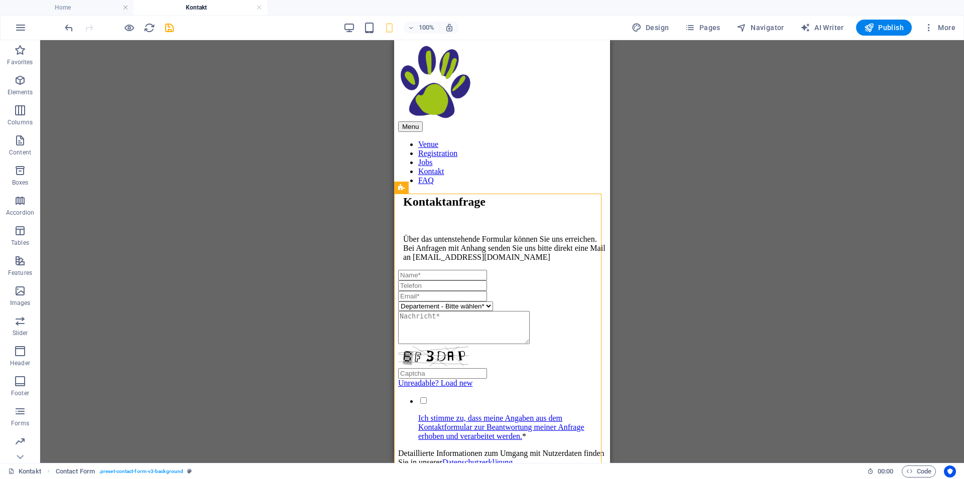 This screenshot has width=964, height=479. Describe the element at coordinates (20, 273) in the screenshot. I see `p: Features` at that location.